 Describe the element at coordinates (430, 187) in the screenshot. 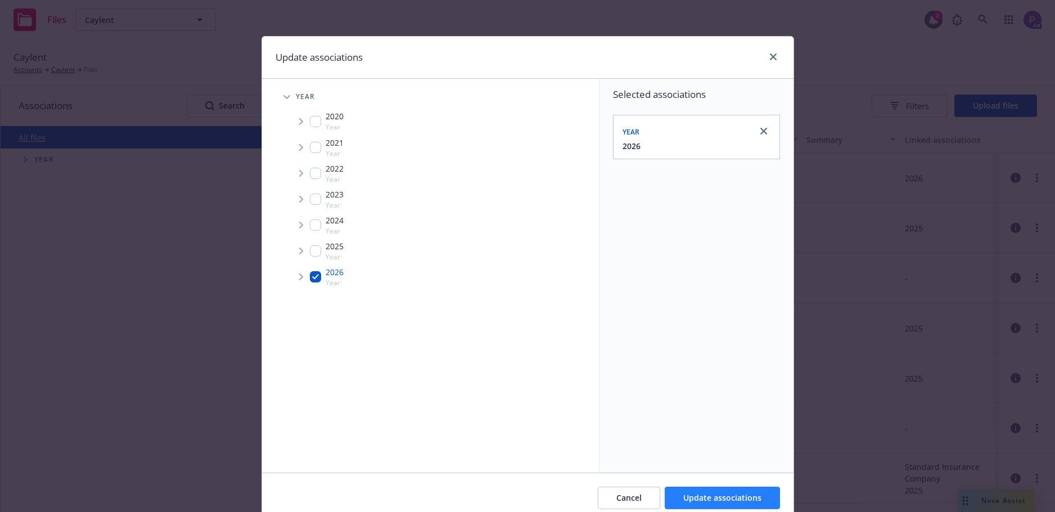

I see `div: Tree Example` at that location.